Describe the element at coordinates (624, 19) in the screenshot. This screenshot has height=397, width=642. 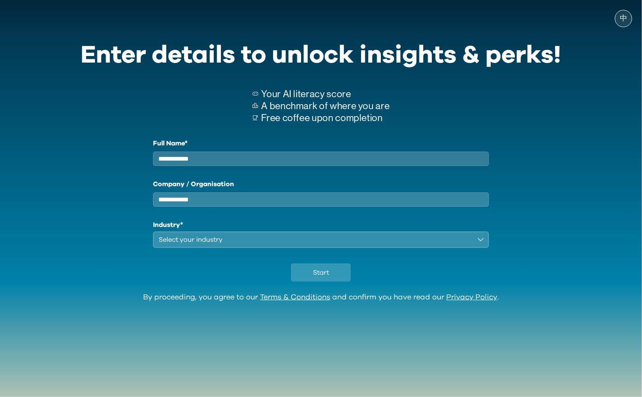
I see `span: 中` at that location.